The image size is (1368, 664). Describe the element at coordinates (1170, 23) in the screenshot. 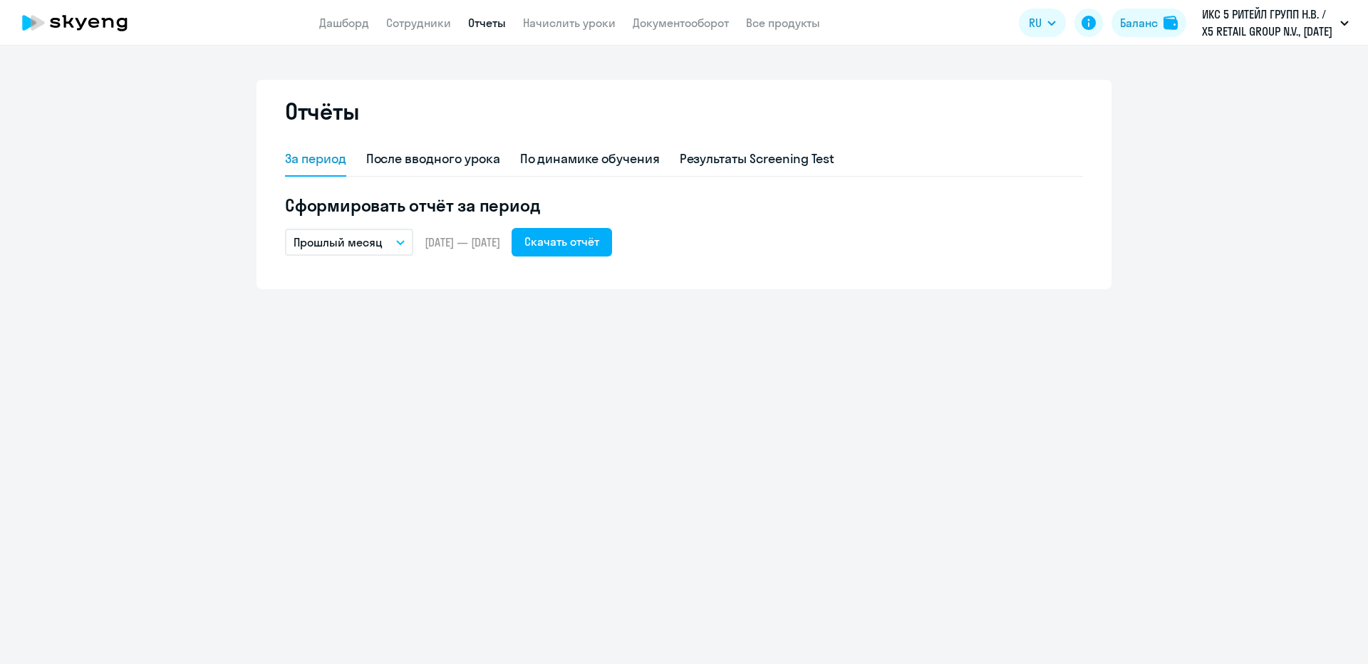

I see `img: balance` at that location.